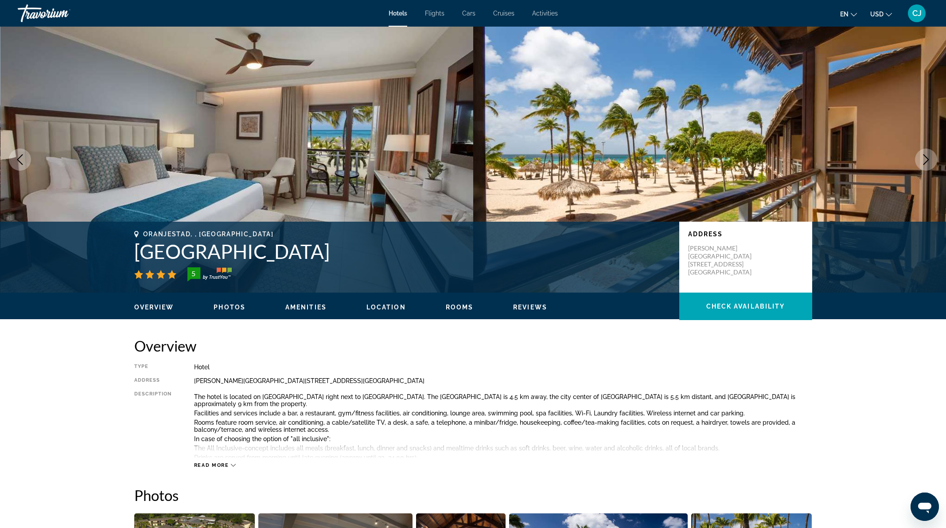  Describe the element at coordinates (230, 307) in the screenshot. I see `span: Photos` at that location.